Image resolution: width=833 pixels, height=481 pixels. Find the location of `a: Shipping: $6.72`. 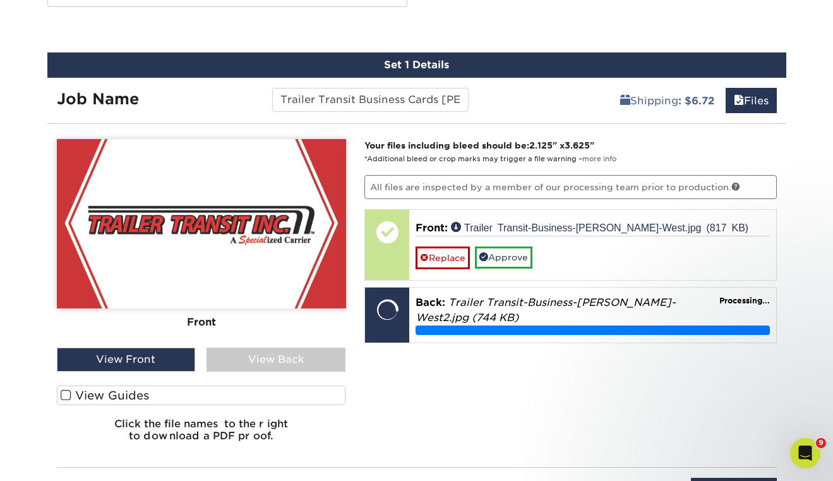

a: Shipping: $6.72 is located at coordinates (667, 100).